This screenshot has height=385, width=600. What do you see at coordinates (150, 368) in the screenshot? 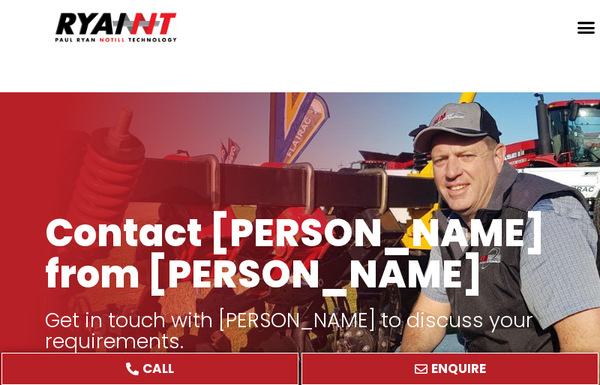
I see `a: CALL` at bounding box center [150, 368].